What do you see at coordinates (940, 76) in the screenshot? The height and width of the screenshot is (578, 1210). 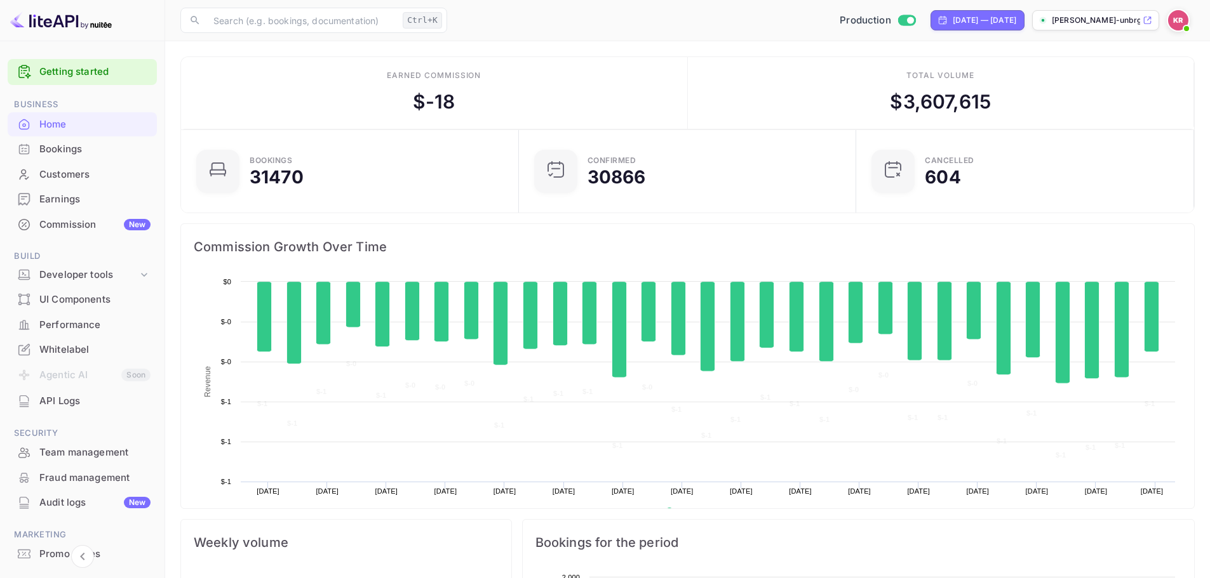 I see `div: Total volume` at bounding box center [940, 76].